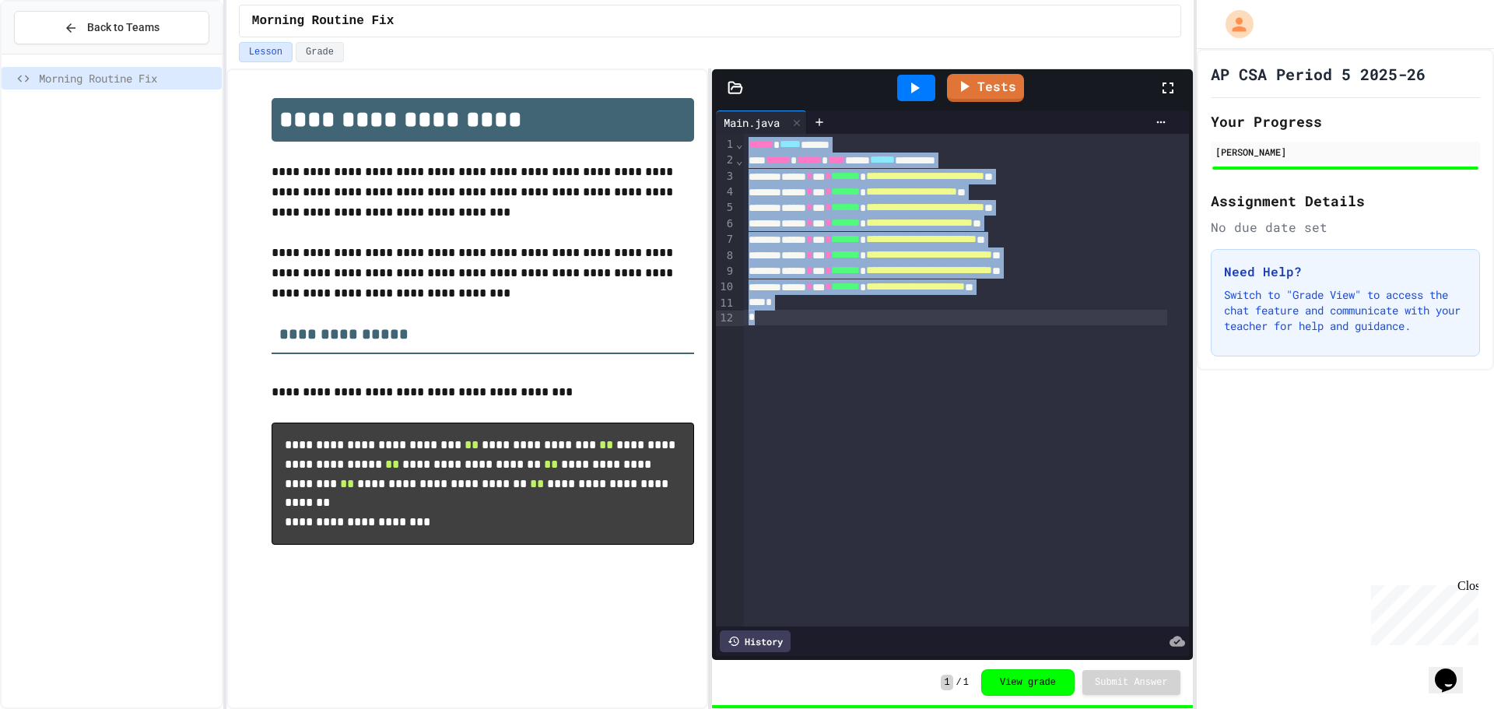 Image resolution: width=1494 pixels, height=709 pixels. I want to click on button: Submit Answer, so click(1132, 683).